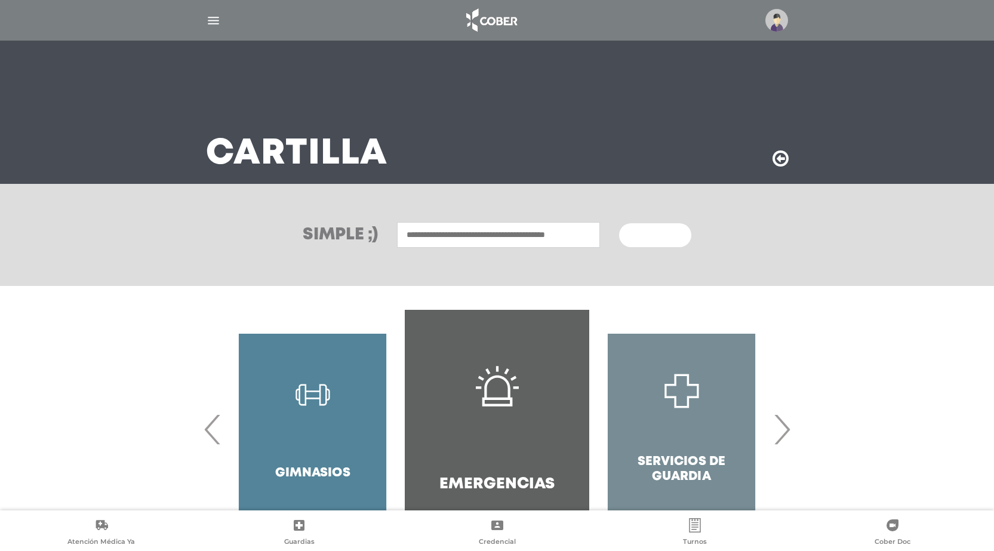  What do you see at coordinates (497, 429) in the screenshot?
I see `a: Emergencias` at bounding box center [497, 429].